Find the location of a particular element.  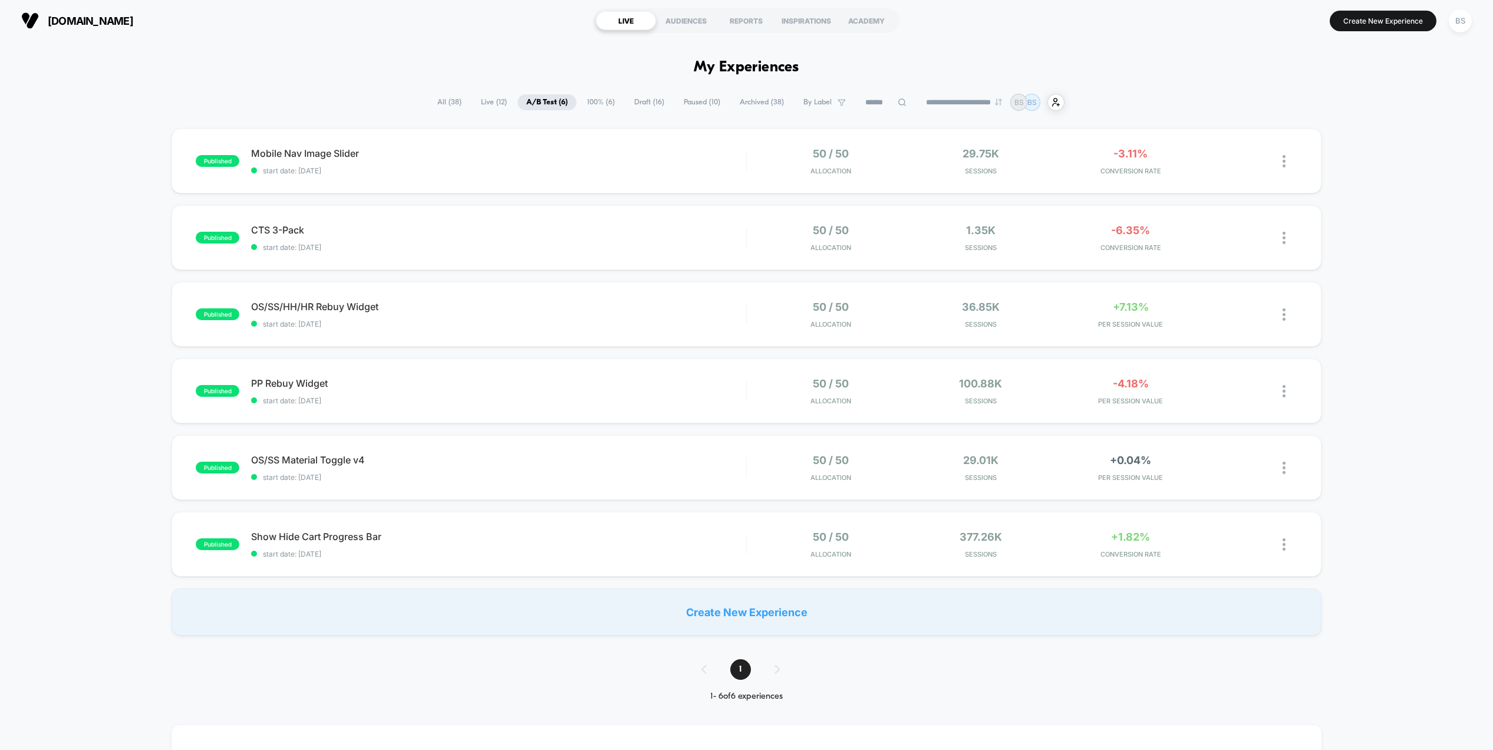

span: 377.26k is located at coordinates (981, 536).